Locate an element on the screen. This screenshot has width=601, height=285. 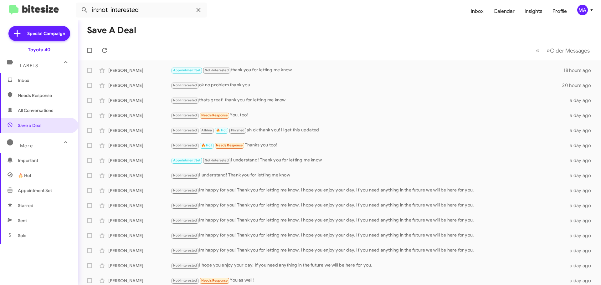
span: Special Campaign is located at coordinates (46, 33).